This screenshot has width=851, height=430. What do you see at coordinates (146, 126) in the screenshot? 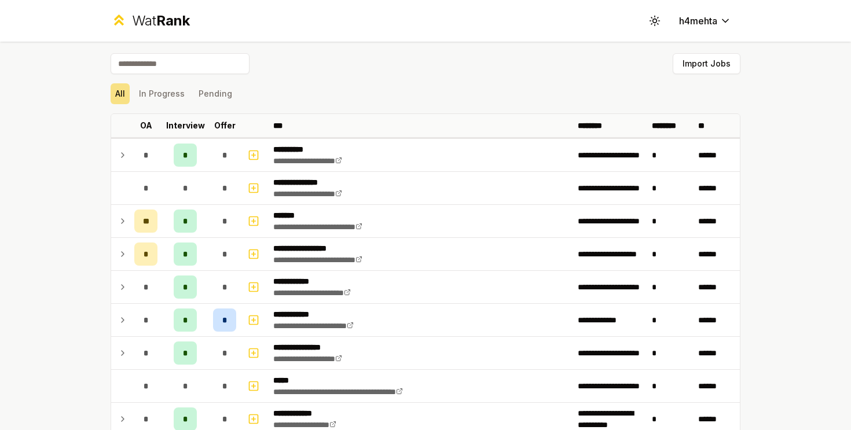
I see `p: OA` at bounding box center [146, 126].